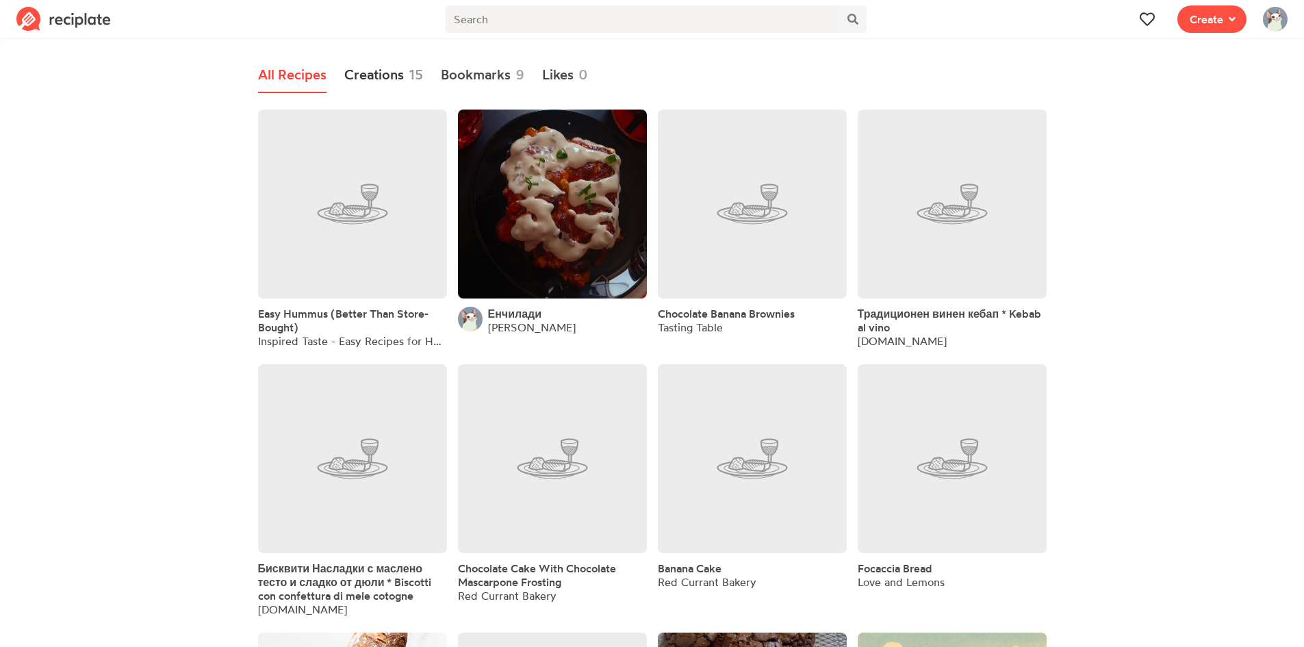 Image resolution: width=1304 pixels, height=647 pixels. I want to click on div: Inspired Taste - Easy Recipes for Home Cooks, so click(352, 341).